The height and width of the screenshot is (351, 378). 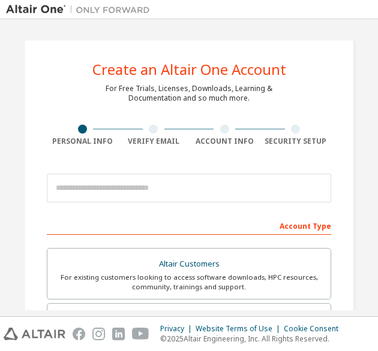 I want to click on div: Altair Customers, so click(x=189, y=264).